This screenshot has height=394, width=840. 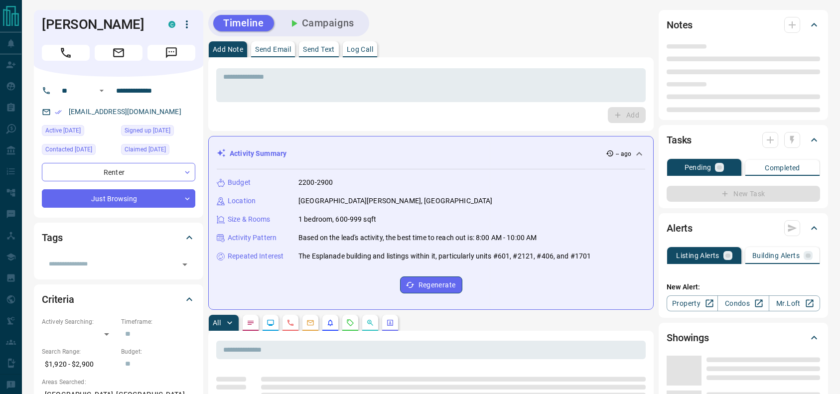 What do you see at coordinates (431, 285) in the screenshot?
I see `button: Regenerate` at bounding box center [431, 285].